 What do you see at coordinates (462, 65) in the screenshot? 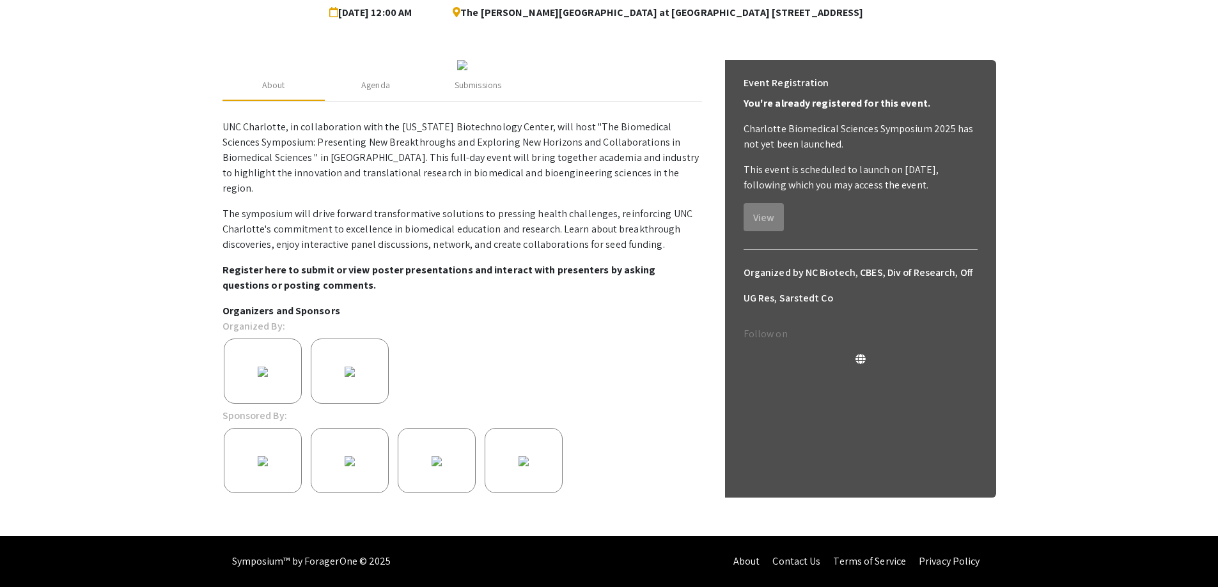
I see `img: c1384964-d4cf-4e9d-8fb0-60982fefffba.jpg` at bounding box center [462, 65].